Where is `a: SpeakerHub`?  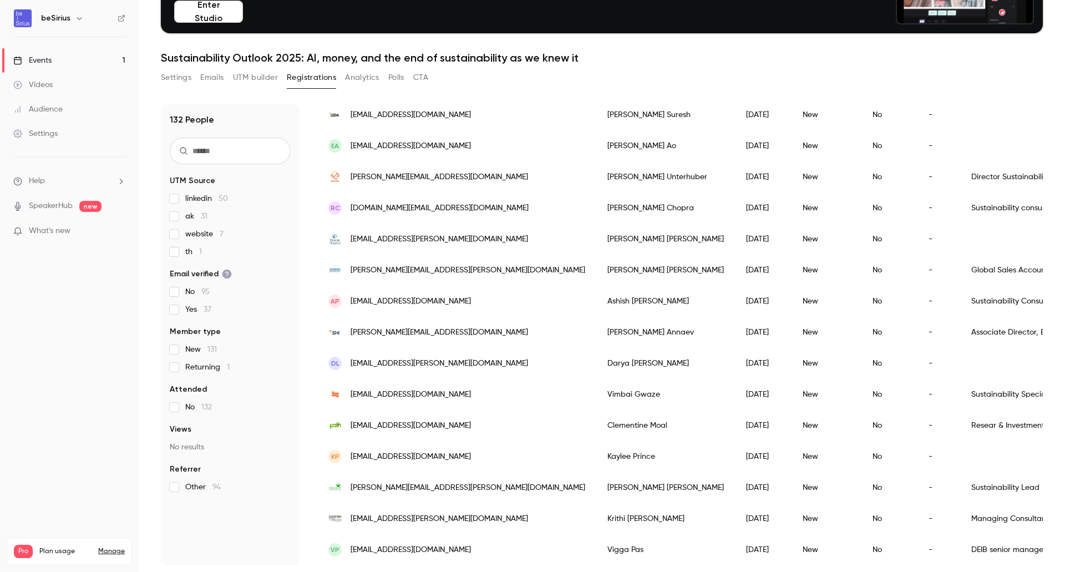
a: SpeakerHub is located at coordinates (50, 206).